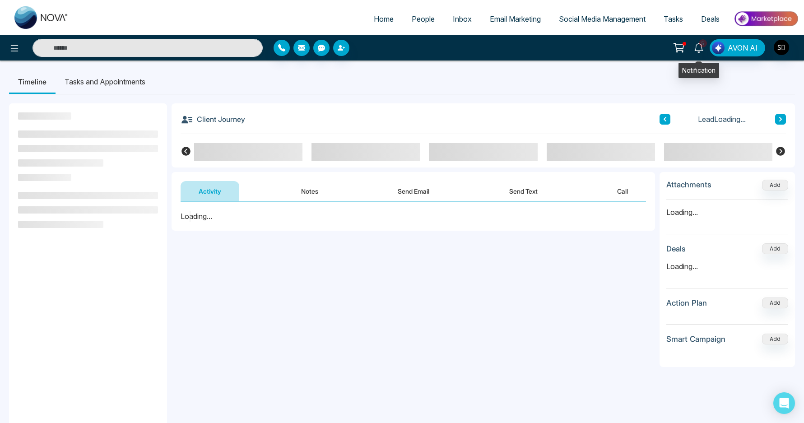 The width and height of the screenshot is (804, 423). What do you see at coordinates (210, 191) in the screenshot?
I see `button: Activity` at bounding box center [210, 191].